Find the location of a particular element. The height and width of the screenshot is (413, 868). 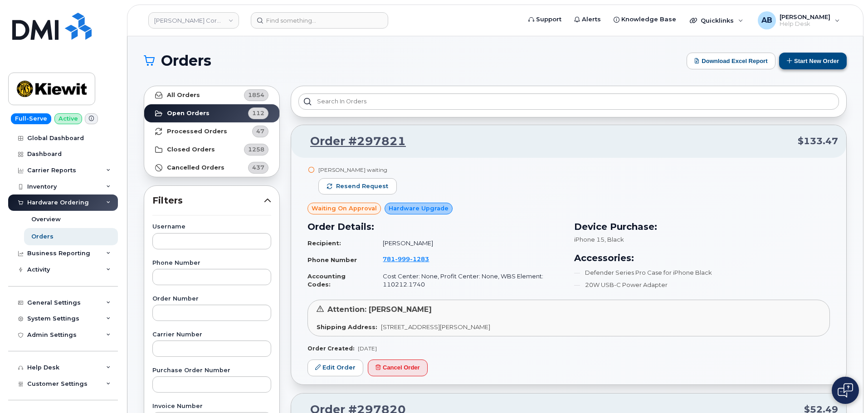

strong: All Orders is located at coordinates (183, 95).